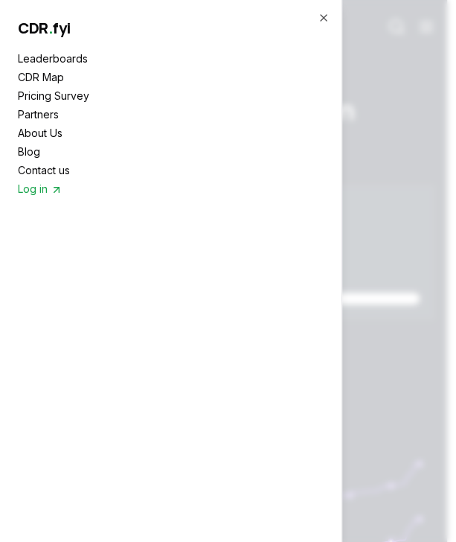 The image size is (456, 542). What do you see at coordinates (170, 114) in the screenshot?
I see `a: Partners` at bounding box center [170, 114].